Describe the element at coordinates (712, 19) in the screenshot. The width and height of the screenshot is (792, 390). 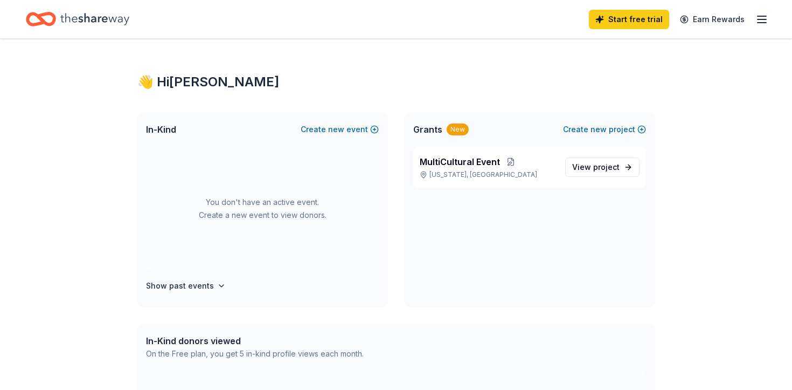
I see `a: Earn Rewards` at that location.